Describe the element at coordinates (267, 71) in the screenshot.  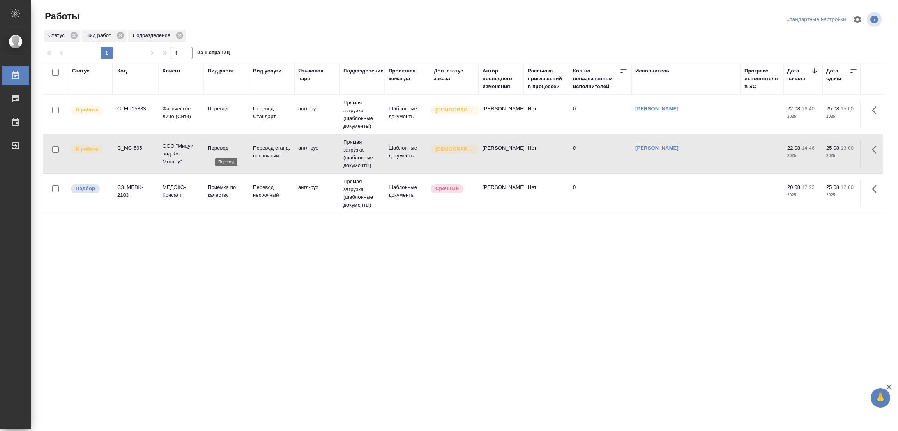
I see `div: Вид услуги` at that location.